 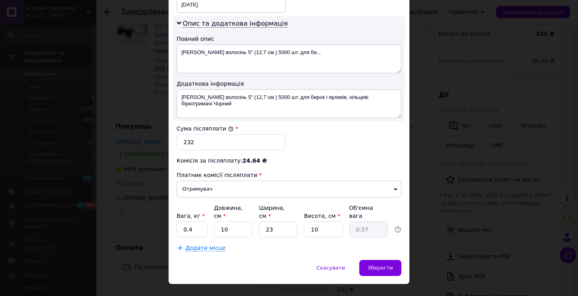 What do you see at coordinates (205, 248) in the screenshot?
I see `span: Додати місце` at bounding box center [205, 248].